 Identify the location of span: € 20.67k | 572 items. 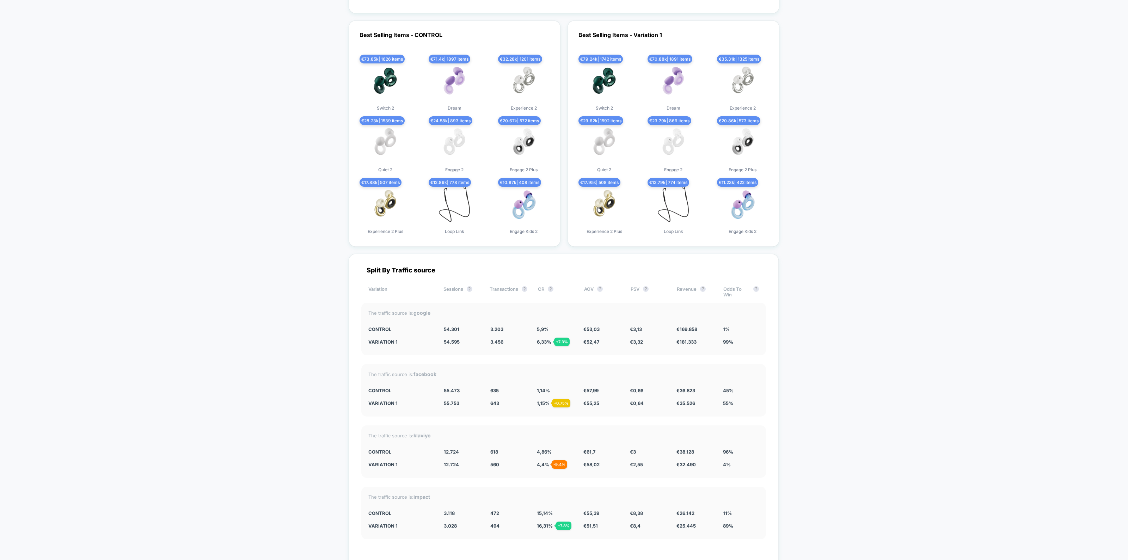
(519, 121).